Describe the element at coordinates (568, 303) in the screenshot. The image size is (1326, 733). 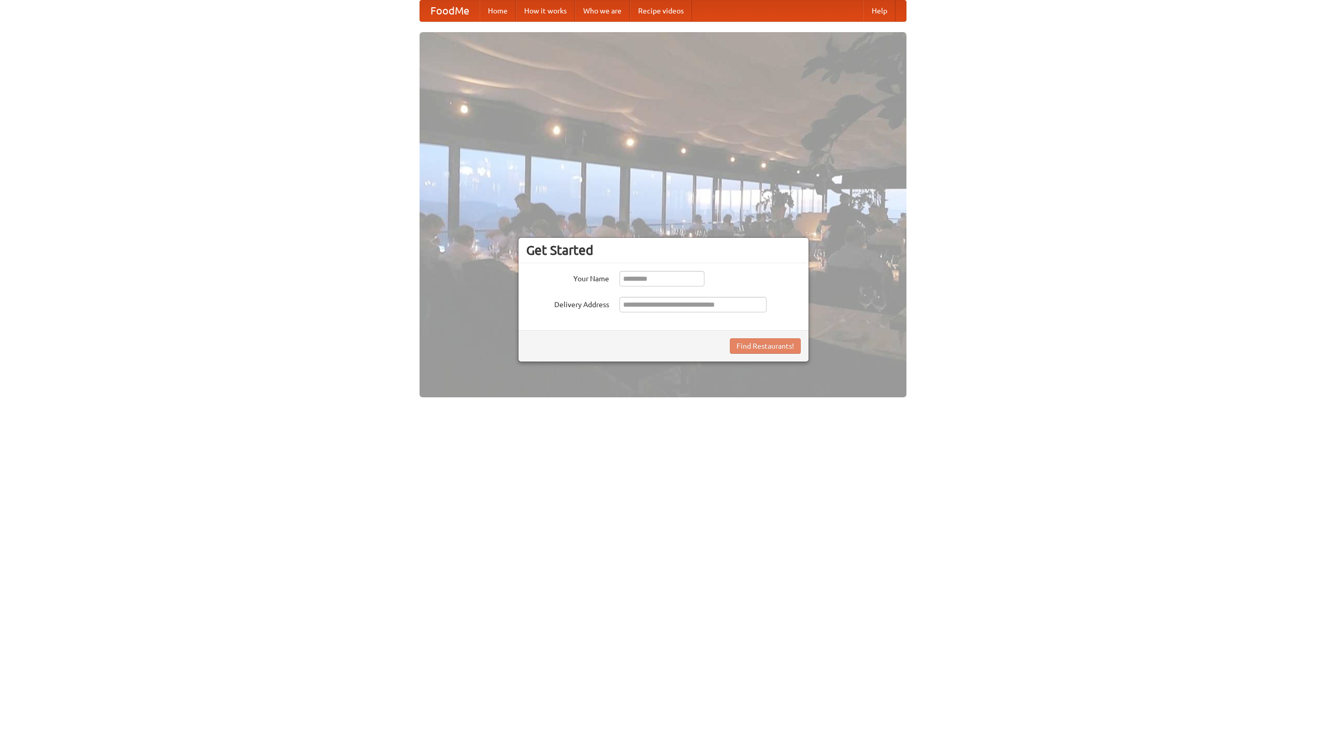
I see `label: Delivery Address` at that location.